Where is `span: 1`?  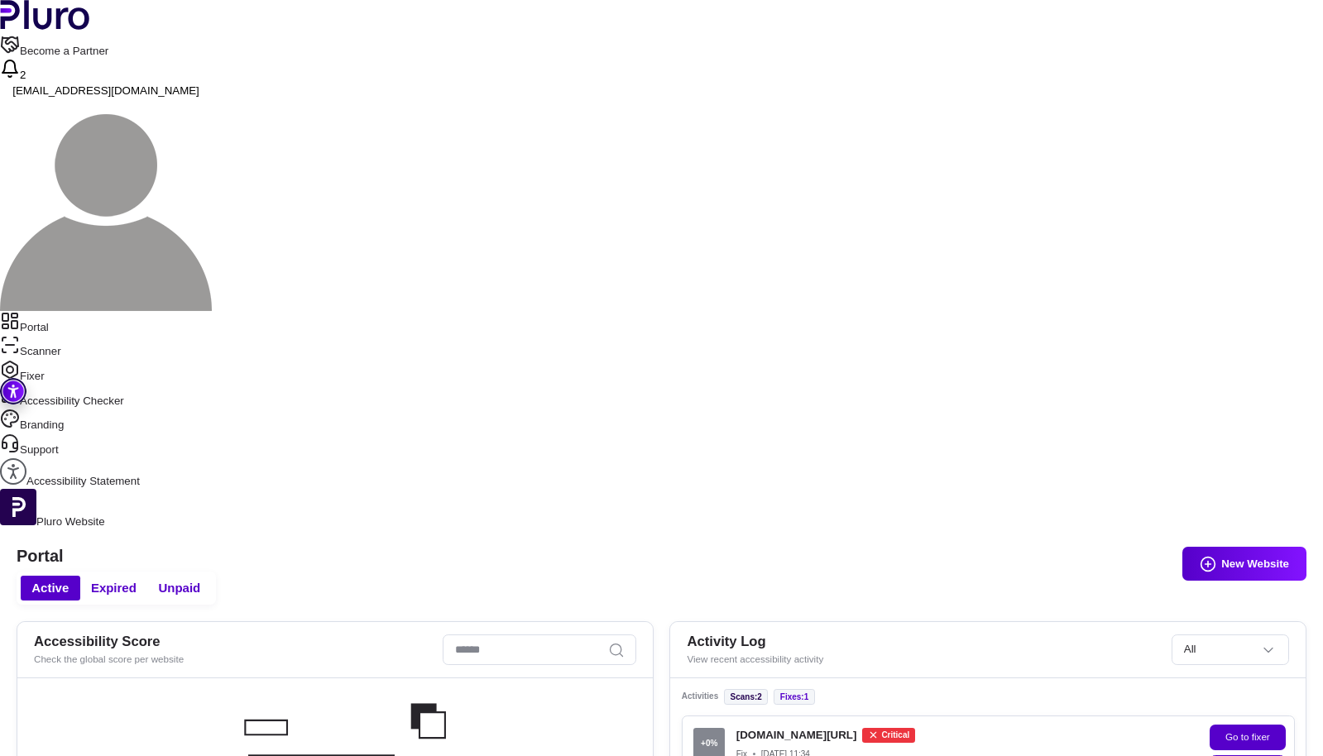
span: 1 is located at coordinates (807, 697).